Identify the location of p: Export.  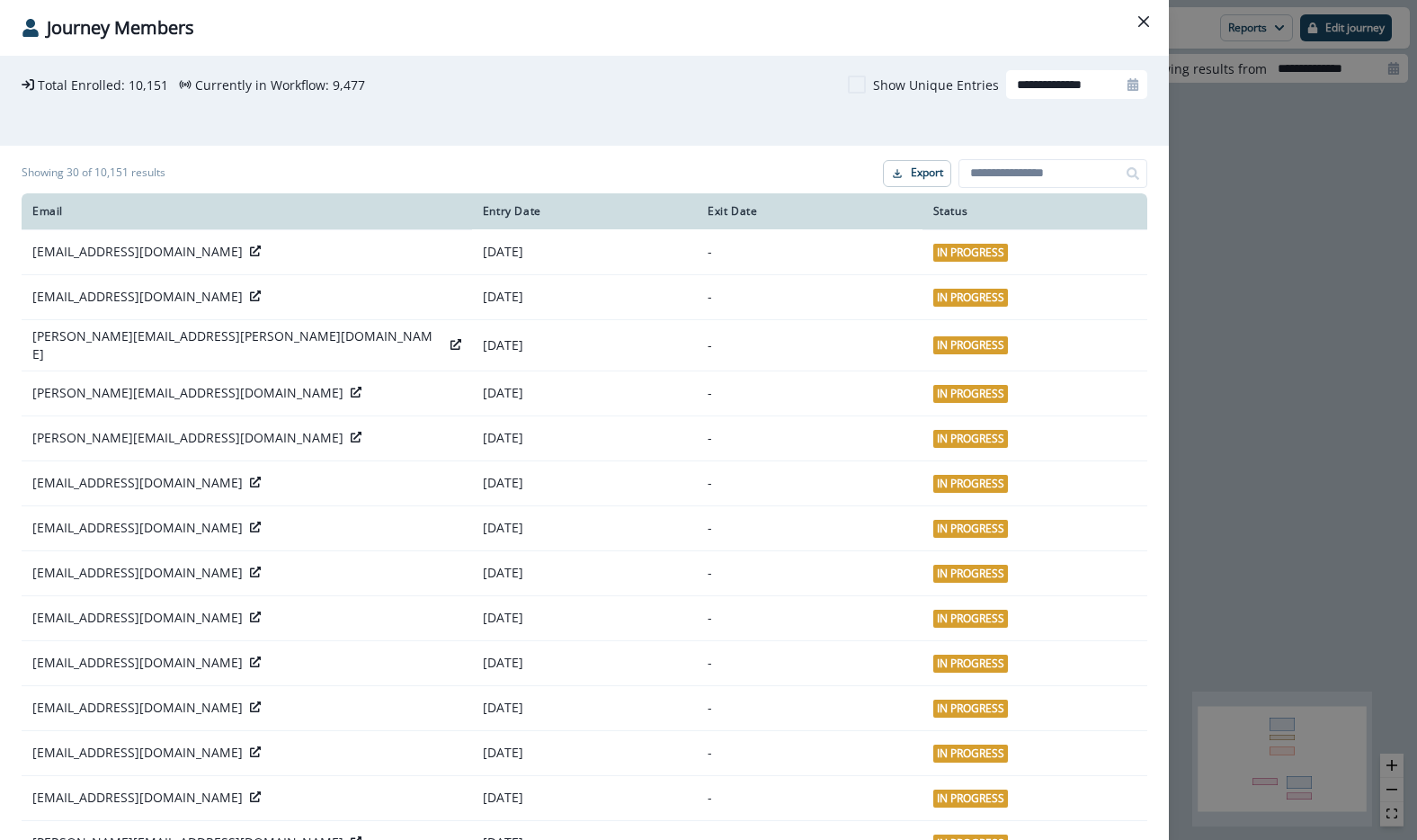
(927, 172).